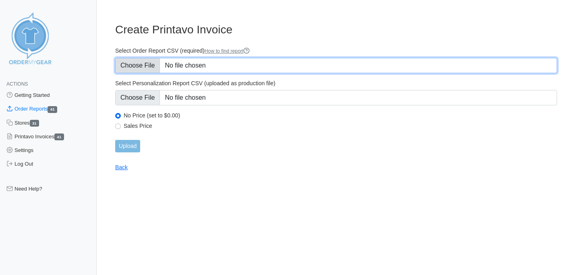  I want to click on a: Back, so click(121, 167).